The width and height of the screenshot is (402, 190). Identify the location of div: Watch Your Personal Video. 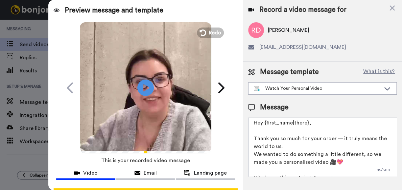
(317, 89).